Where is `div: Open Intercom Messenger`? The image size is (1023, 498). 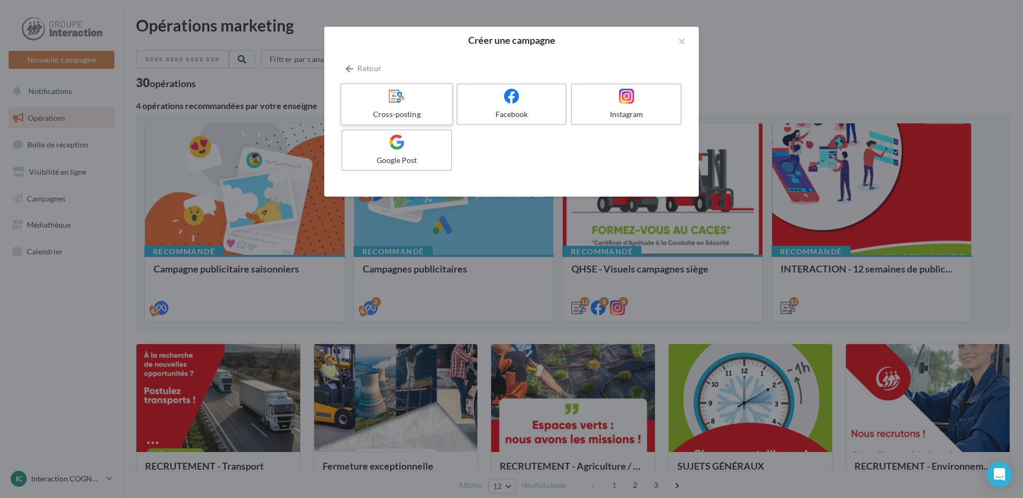 div: Open Intercom Messenger is located at coordinates (999, 475).